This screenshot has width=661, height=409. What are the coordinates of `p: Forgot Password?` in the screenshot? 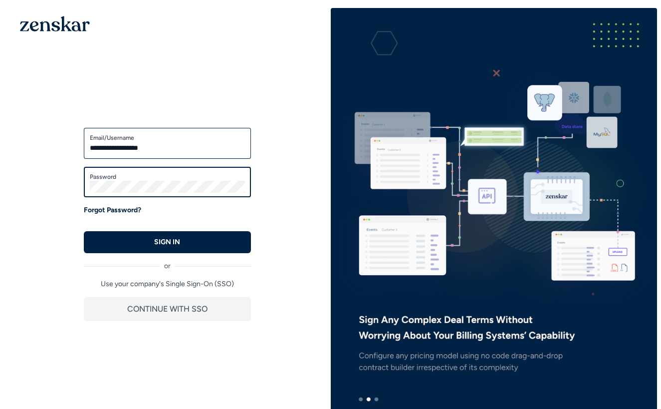 It's located at (112, 210).